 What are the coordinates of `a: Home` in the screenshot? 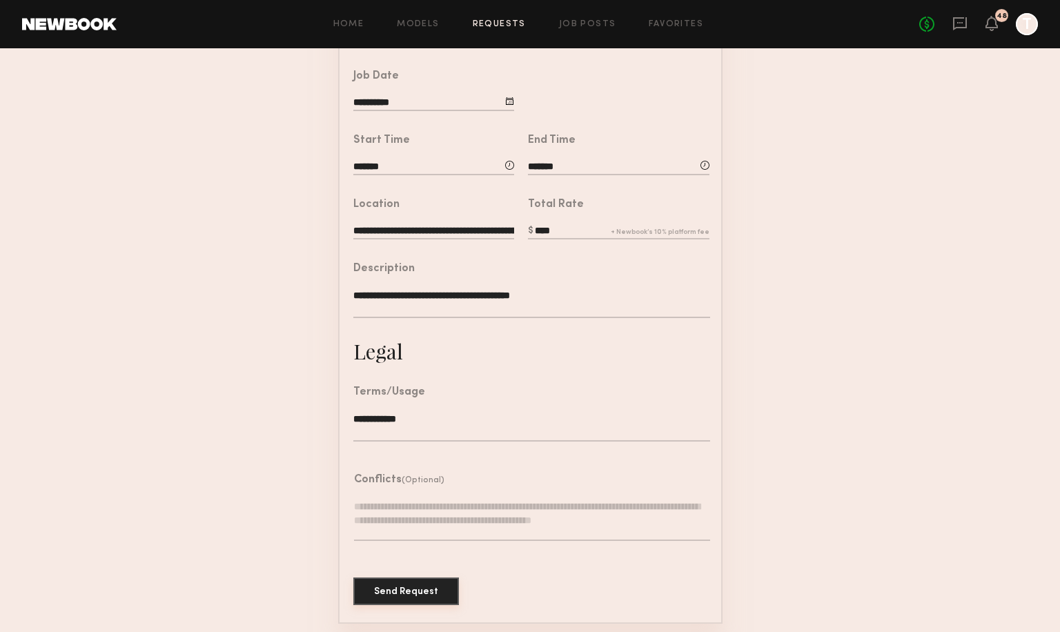 It's located at (348, 24).